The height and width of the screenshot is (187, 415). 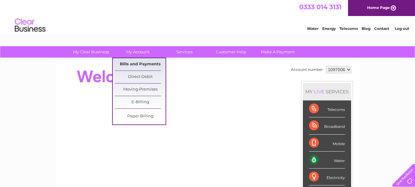 I want to click on a: My Clear Business, so click(x=91, y=52).